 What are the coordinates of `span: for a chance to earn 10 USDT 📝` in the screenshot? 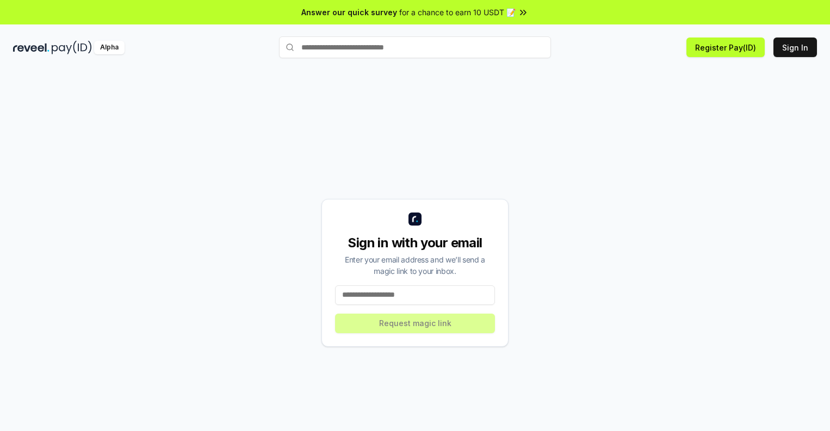 It's located at (458, 12).